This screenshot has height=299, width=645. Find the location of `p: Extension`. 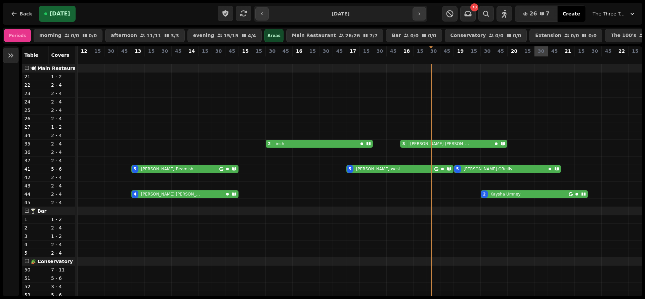

p: Extension is located at coordinates (548, 36).